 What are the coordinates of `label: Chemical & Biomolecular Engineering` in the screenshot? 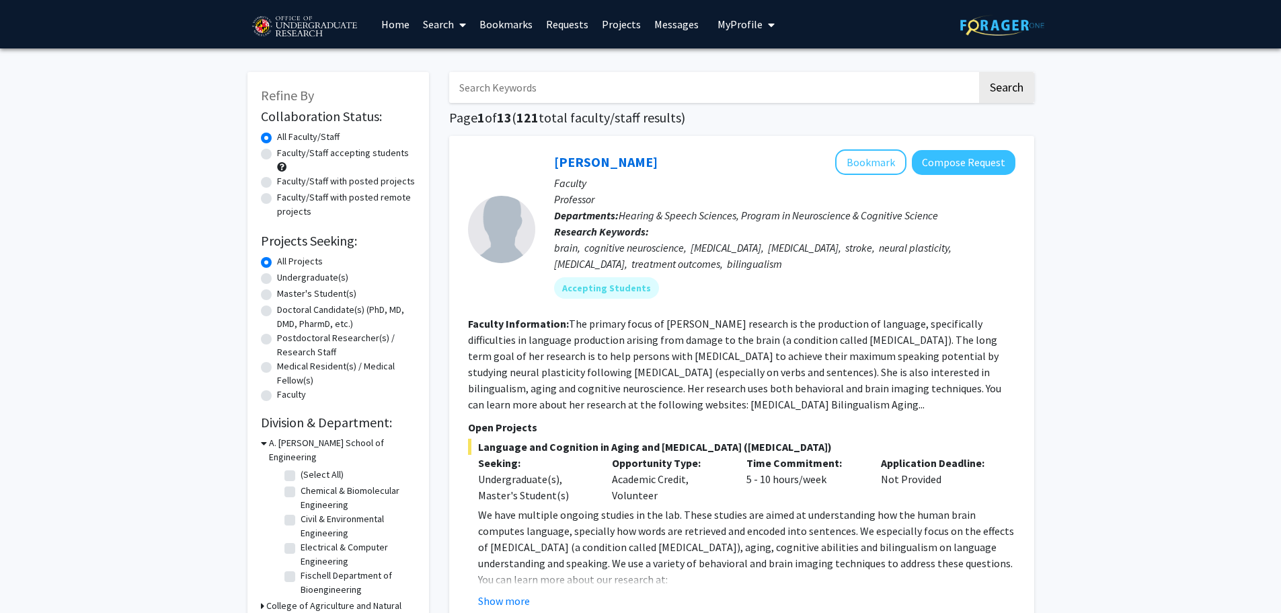 It's located at (356, 498).